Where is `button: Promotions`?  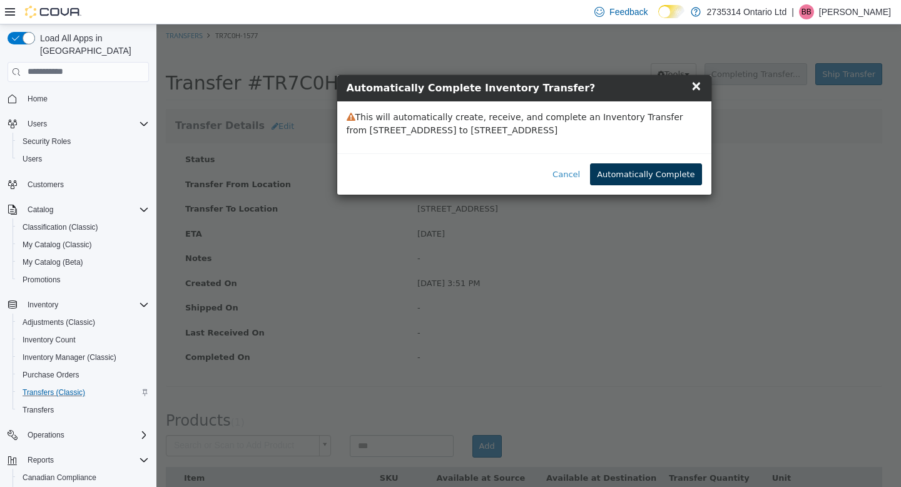 button: Promotions is located at coordinates (83, 280).